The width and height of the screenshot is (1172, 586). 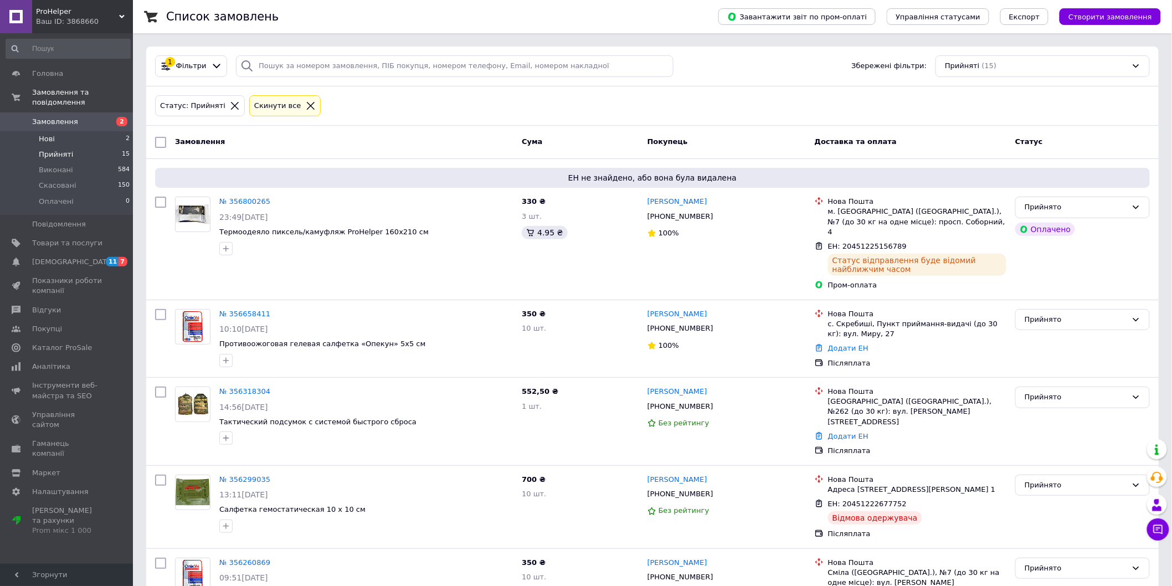 I want to click on span: Управління сайтом, so click(x=67, y=420).